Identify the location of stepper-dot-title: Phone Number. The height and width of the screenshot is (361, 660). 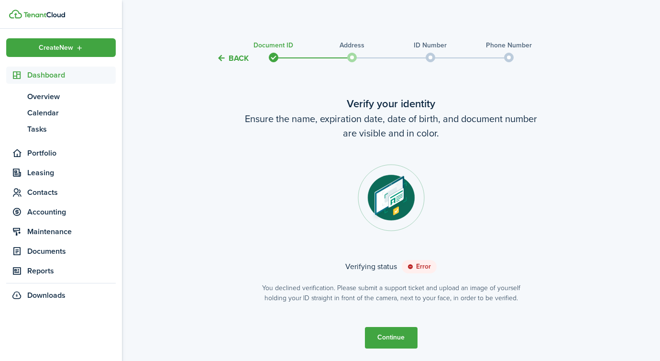
(509, 45).